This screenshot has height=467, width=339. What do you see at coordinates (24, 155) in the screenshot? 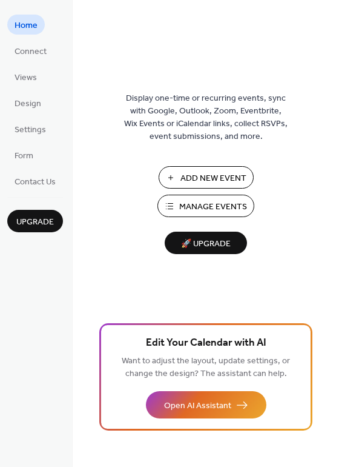
I see `a: Form` at bounding box center [24, 155].